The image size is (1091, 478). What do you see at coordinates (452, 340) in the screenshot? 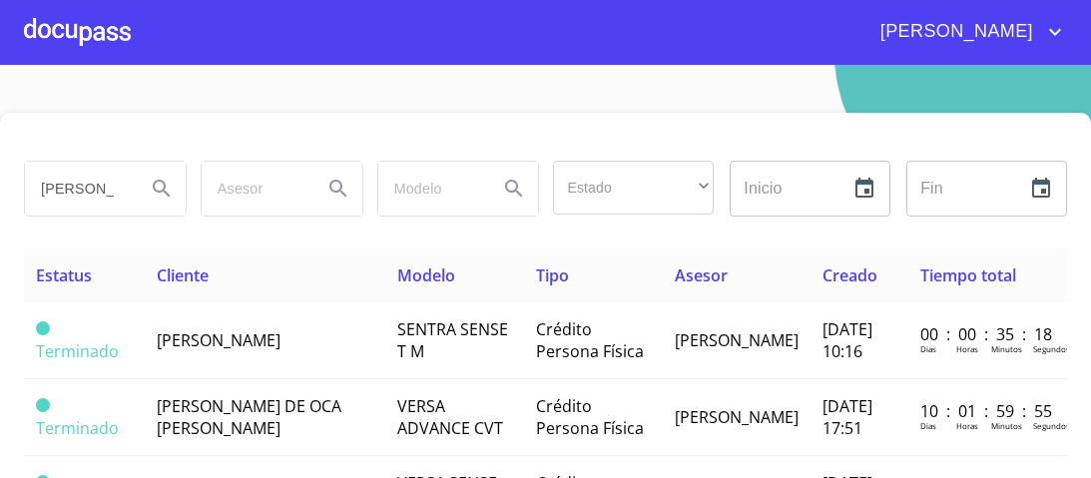
I see `span: SENTRA SENSE T M` at bounding box center [452, 340].